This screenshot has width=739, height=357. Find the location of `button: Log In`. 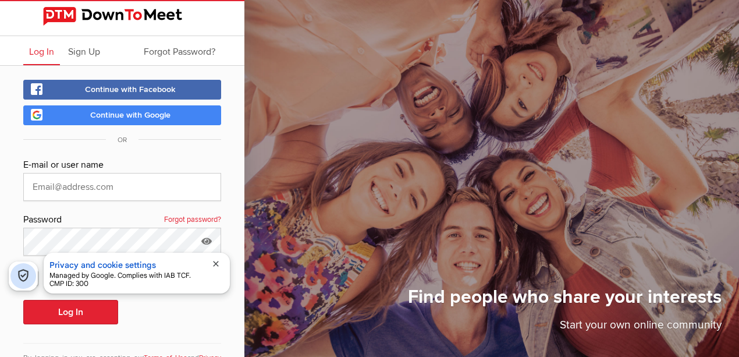

button: Log In is located at coordinates (70, 312).